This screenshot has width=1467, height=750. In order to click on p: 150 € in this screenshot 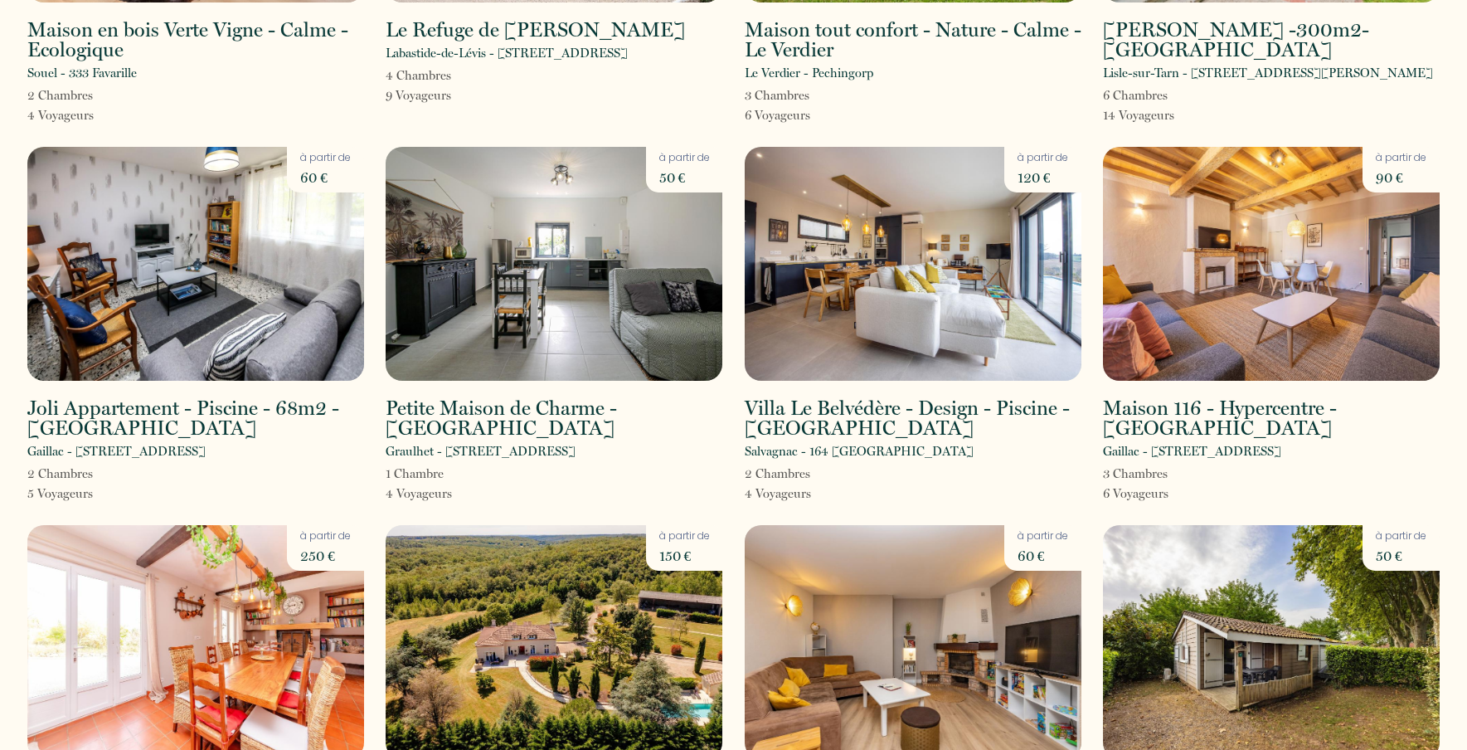, I will do `click(684, 556)`.